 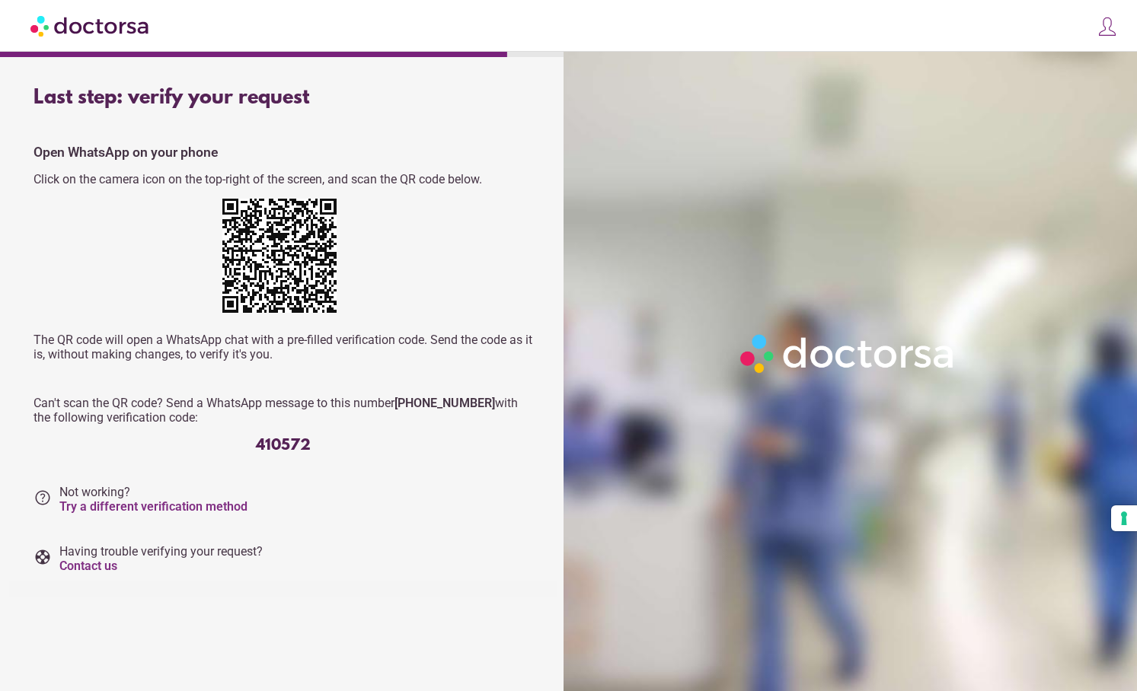 I want to click on img: icons8-customer-100.png, so click(x=1107, y=27).